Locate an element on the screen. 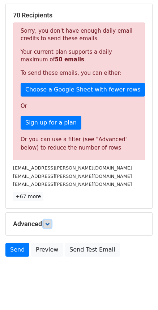 The height and width of the screenshot is (310, 158). a: Send Test Email is located at coordinates (92, 249).